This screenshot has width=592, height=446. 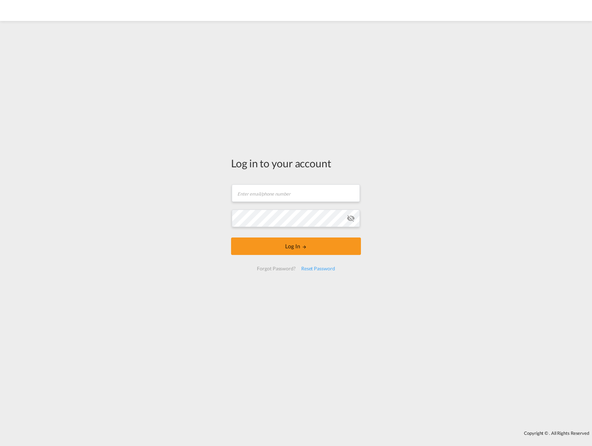 What do you see at coordinates (318, 268) in the screenshot?
I see `div: Reset Password` at bounding box center [318, 268].